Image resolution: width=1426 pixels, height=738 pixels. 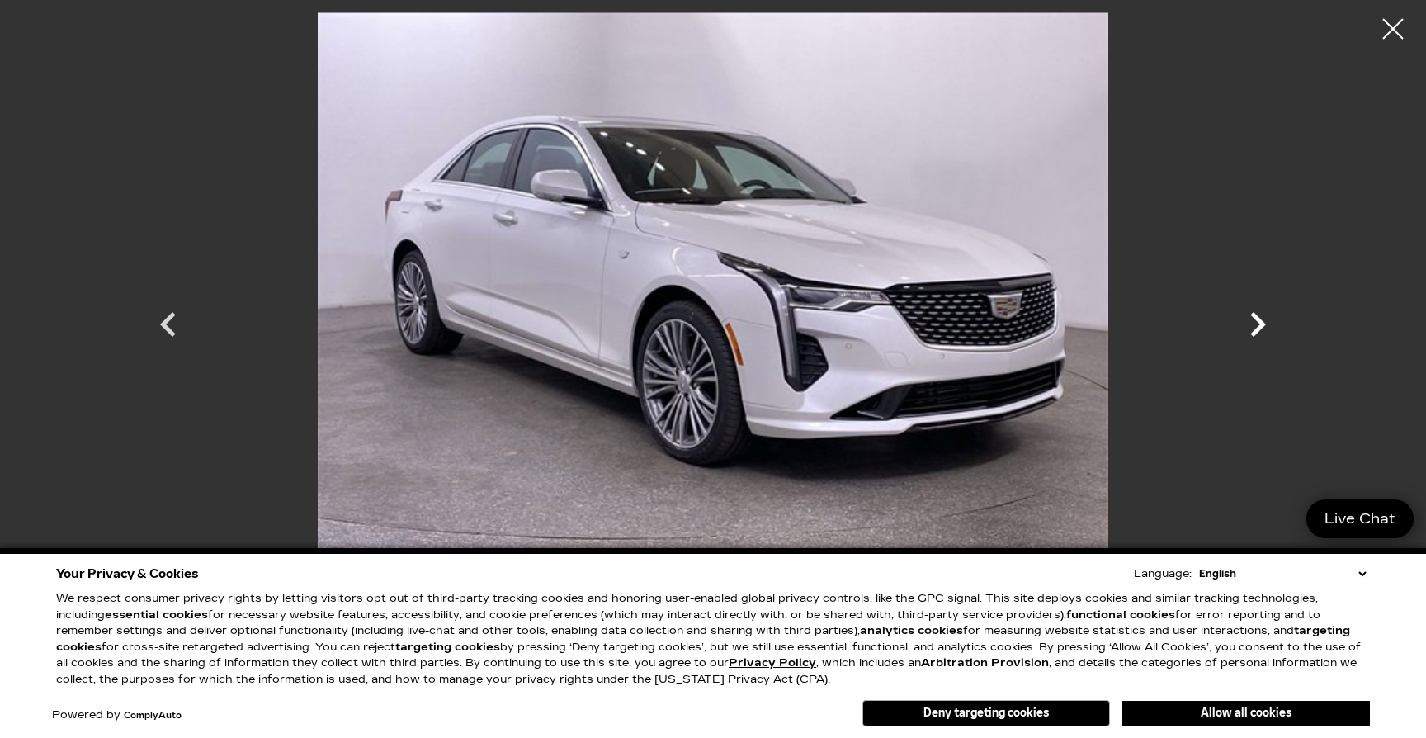 I want to click on div: Previous, so click(x=168, y=328).